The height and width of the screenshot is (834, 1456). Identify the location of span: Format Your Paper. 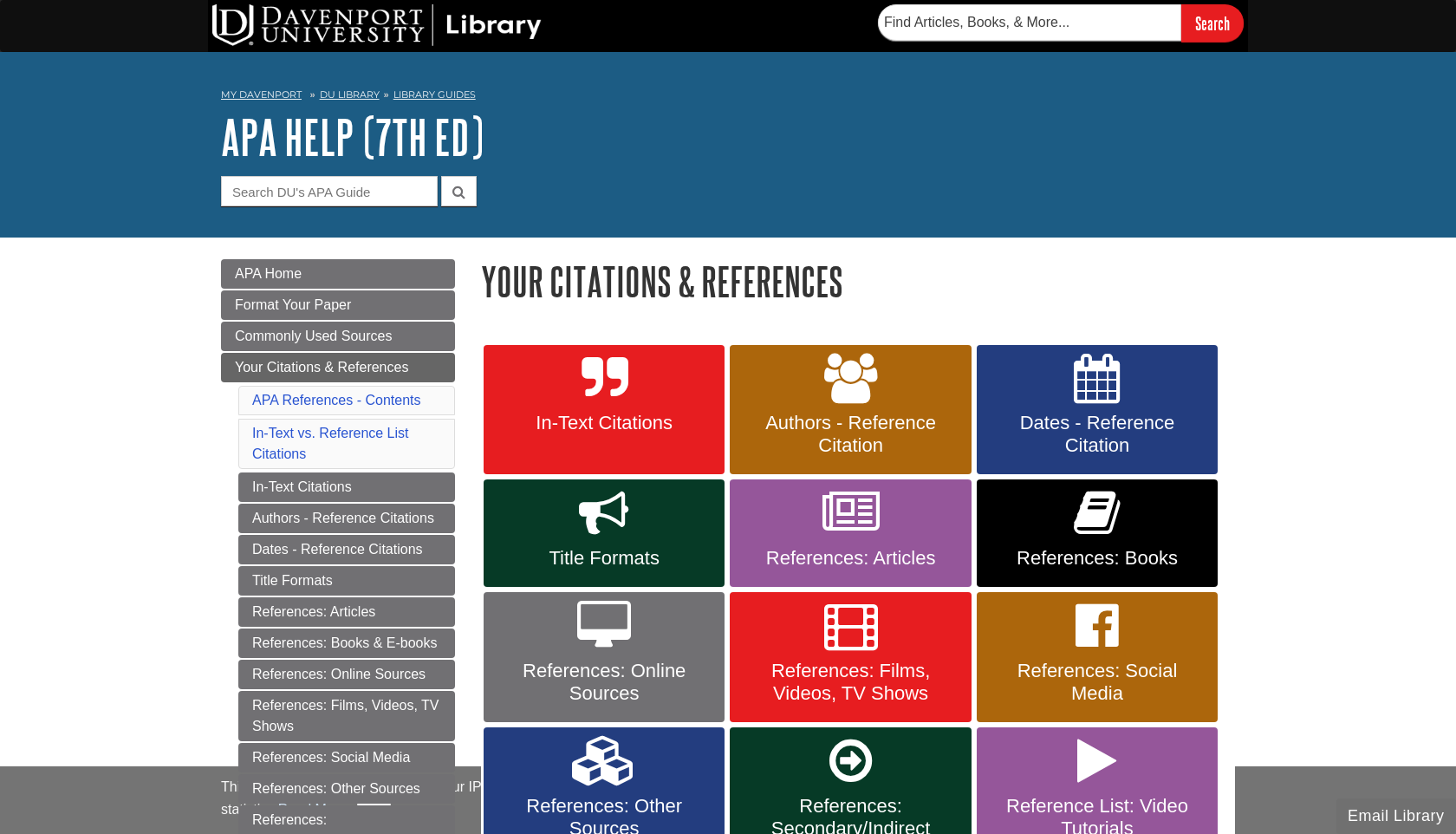
(293, 304).